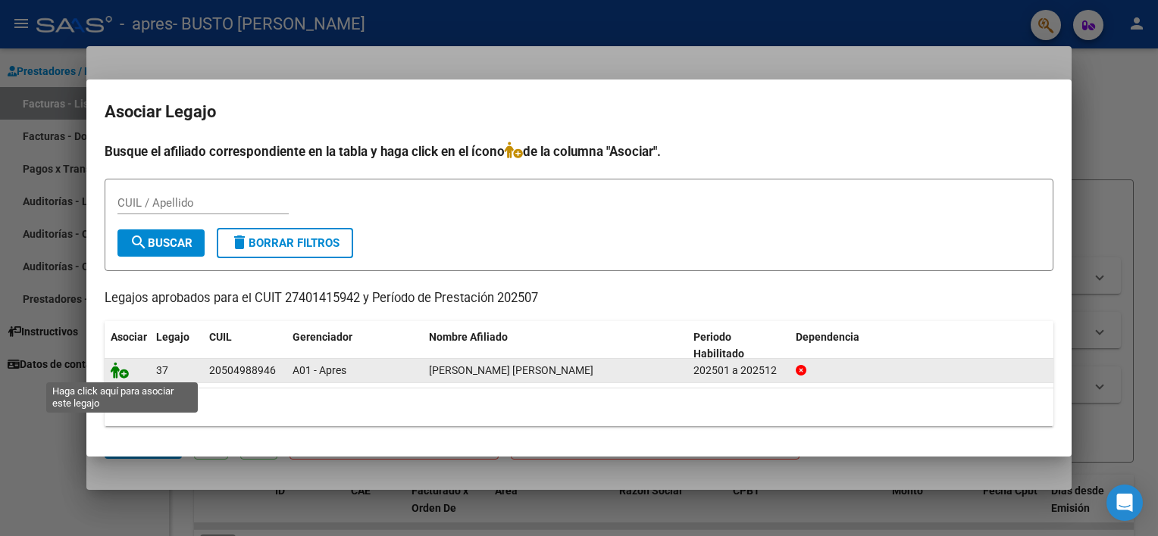  What do you see at coordinates (322, 337) in the screenshot?
I see `span: Gerenciador` at bounding box center [322, 337].